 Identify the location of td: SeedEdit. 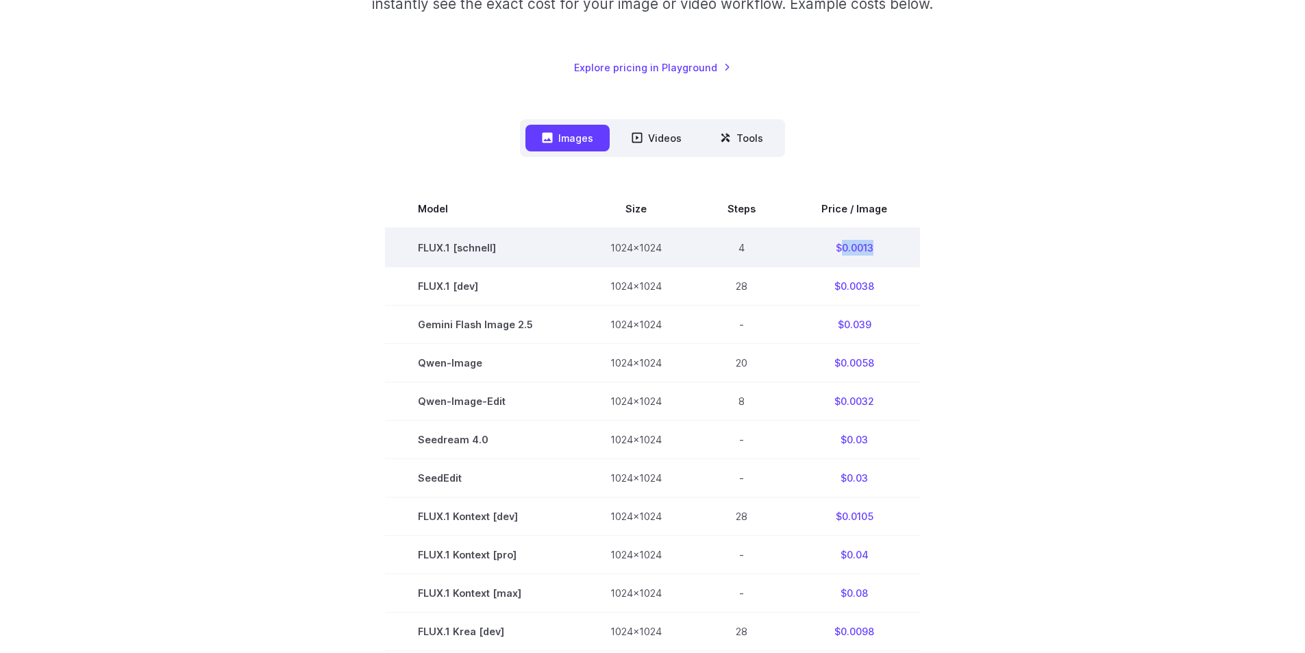
(481, 478).